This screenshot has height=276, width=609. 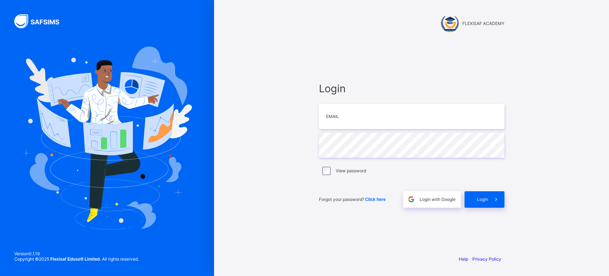 What do you see at coordinates (351, 170) in the screenshot?
I see `label: View password` at bounding box center [351, 170].